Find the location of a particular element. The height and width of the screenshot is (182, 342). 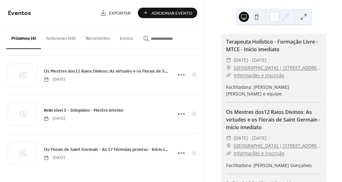

span: Reiki nível 3 - Shinpiden - Mestre interior is located at coordinates (83, 110).